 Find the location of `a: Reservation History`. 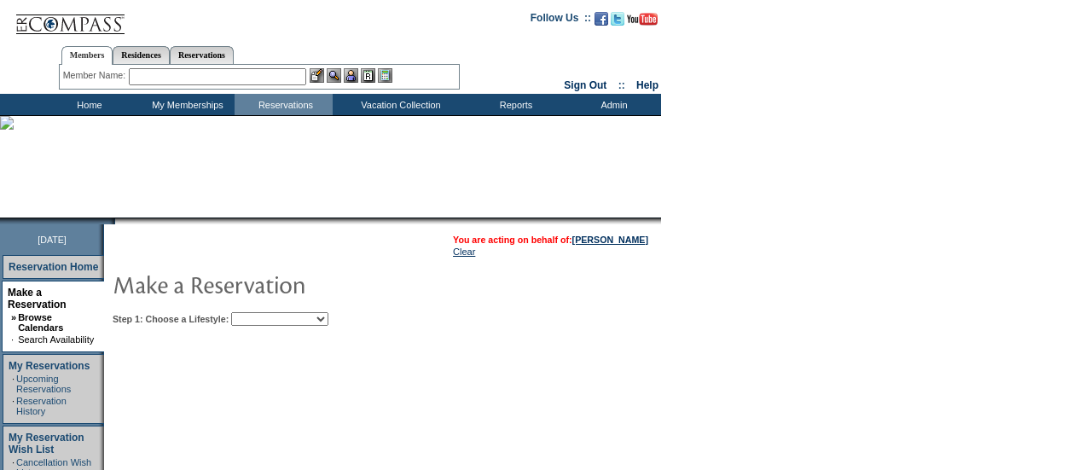

a: Reservation History is located at coordinates (41, 406).